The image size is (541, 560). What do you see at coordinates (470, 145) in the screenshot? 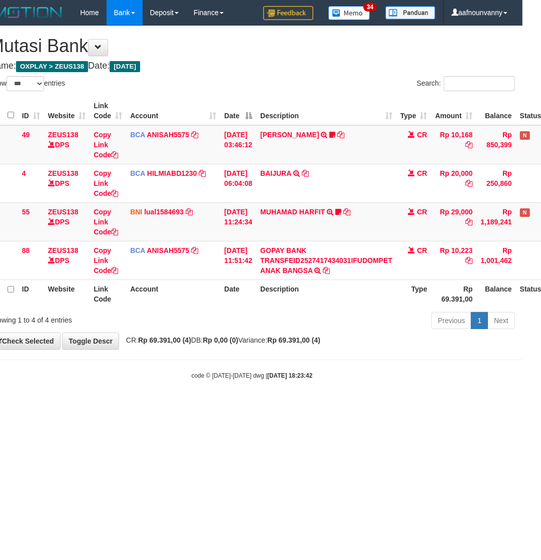
I see `a: Copy Rp 10,168 to clipboard` at bounding box center [470, 145].